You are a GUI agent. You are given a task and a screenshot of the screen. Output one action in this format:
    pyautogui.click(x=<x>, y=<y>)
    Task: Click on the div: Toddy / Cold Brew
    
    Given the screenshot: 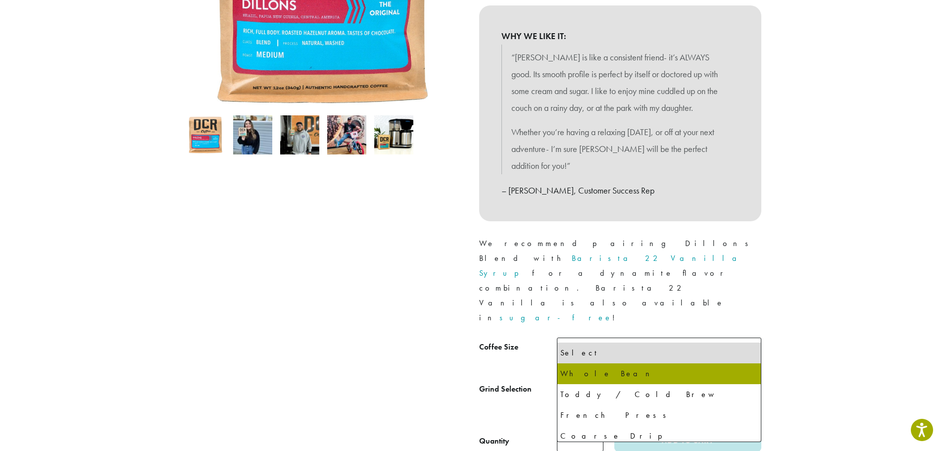 What is the action you would take?
    pyautogui.click(x=659, y=394)
    